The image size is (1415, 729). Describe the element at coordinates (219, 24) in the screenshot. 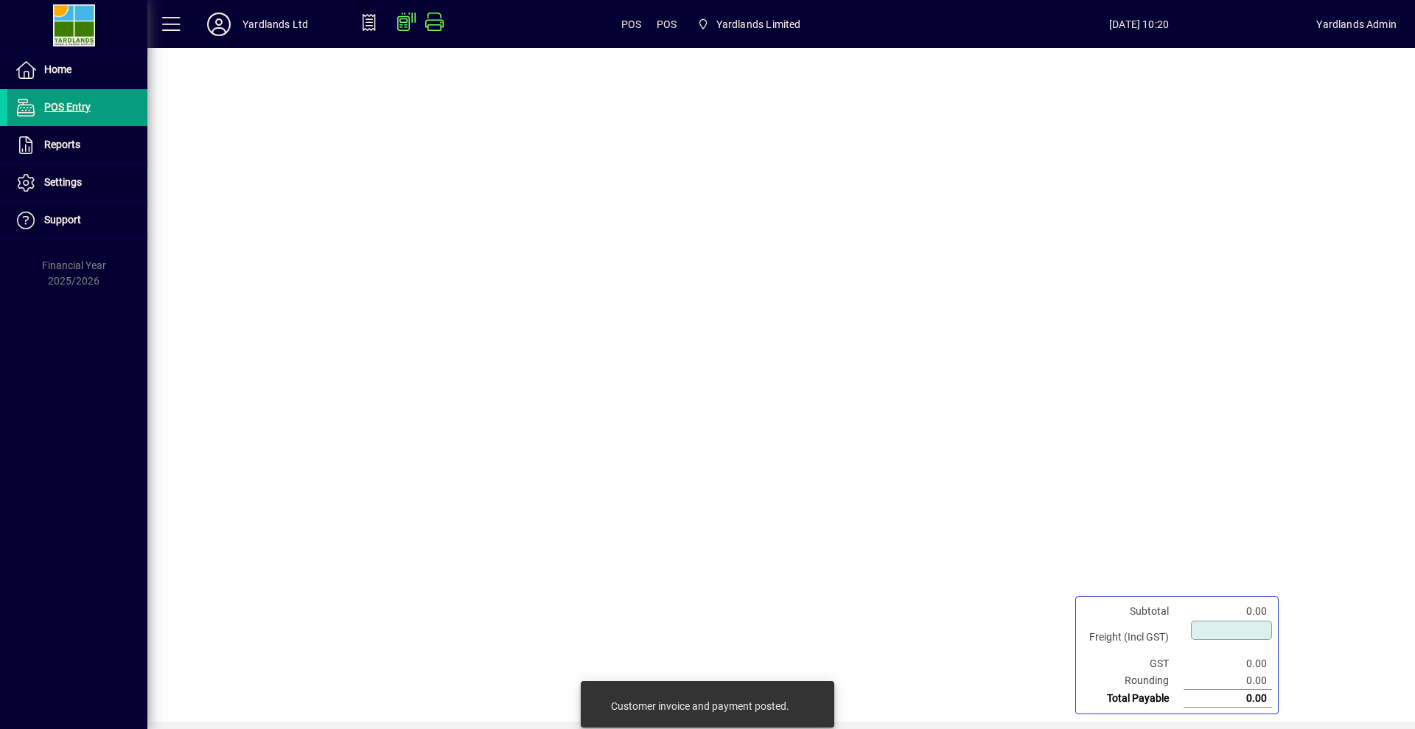

I see `button: Profile` at that location.